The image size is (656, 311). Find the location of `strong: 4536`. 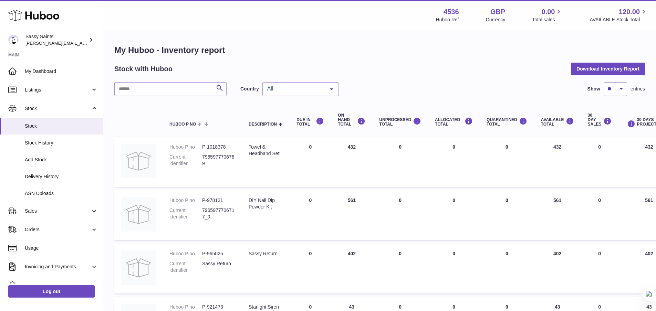

strong: 4536 is located at coordinates (451, 12).